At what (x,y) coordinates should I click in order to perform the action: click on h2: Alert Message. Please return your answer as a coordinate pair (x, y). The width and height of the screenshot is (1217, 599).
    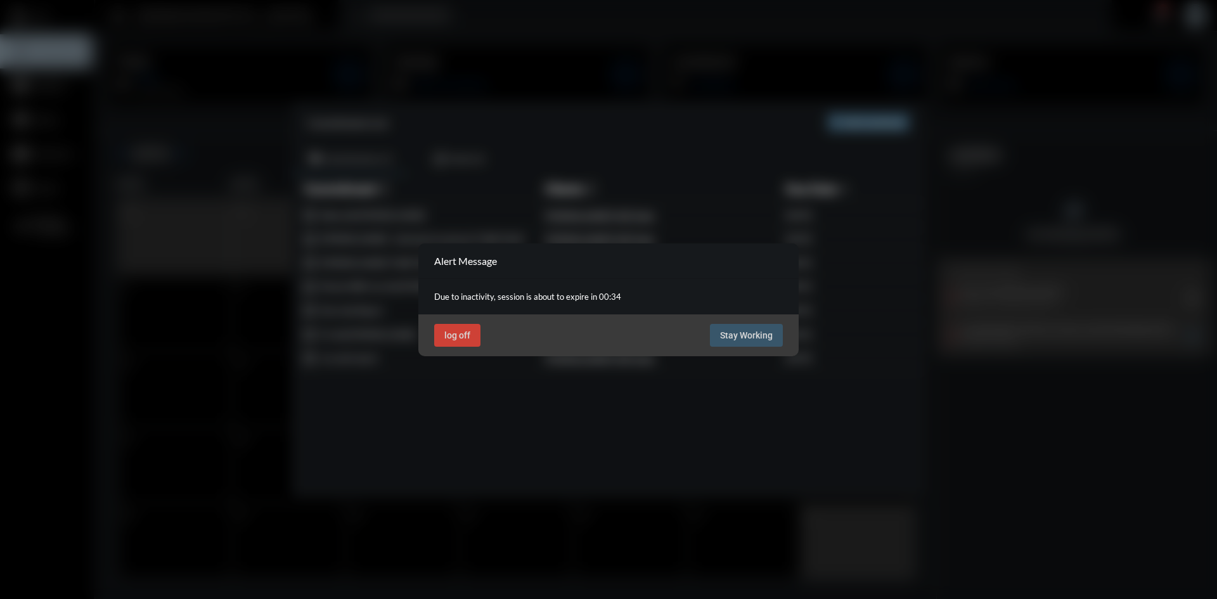
    Looking at the image, I should click on (465, 260).